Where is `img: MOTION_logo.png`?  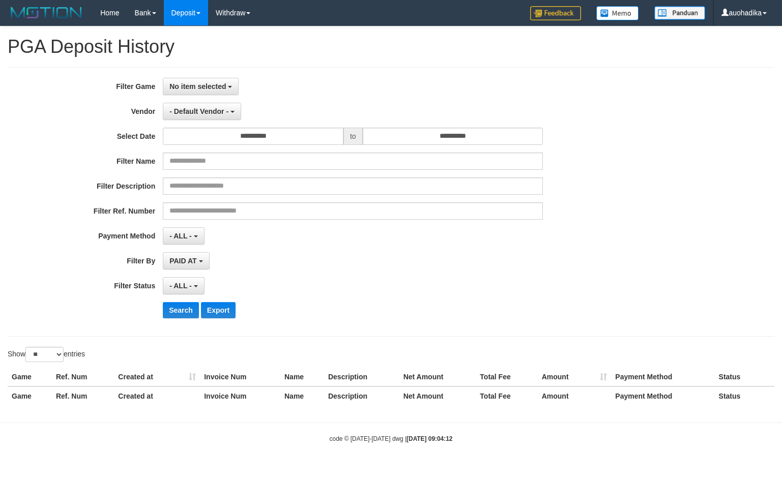
img: MOTION_logo.png is located at coordinates (46, 13).